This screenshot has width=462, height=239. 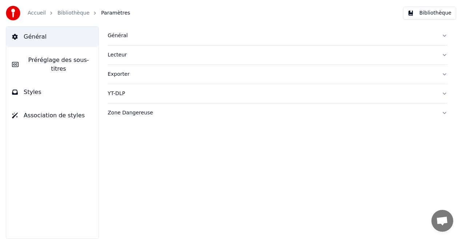 What do you see at coordinates (278, 74) in the screenshot?
I see `button: Exporter` at bounding box center [278, 74].